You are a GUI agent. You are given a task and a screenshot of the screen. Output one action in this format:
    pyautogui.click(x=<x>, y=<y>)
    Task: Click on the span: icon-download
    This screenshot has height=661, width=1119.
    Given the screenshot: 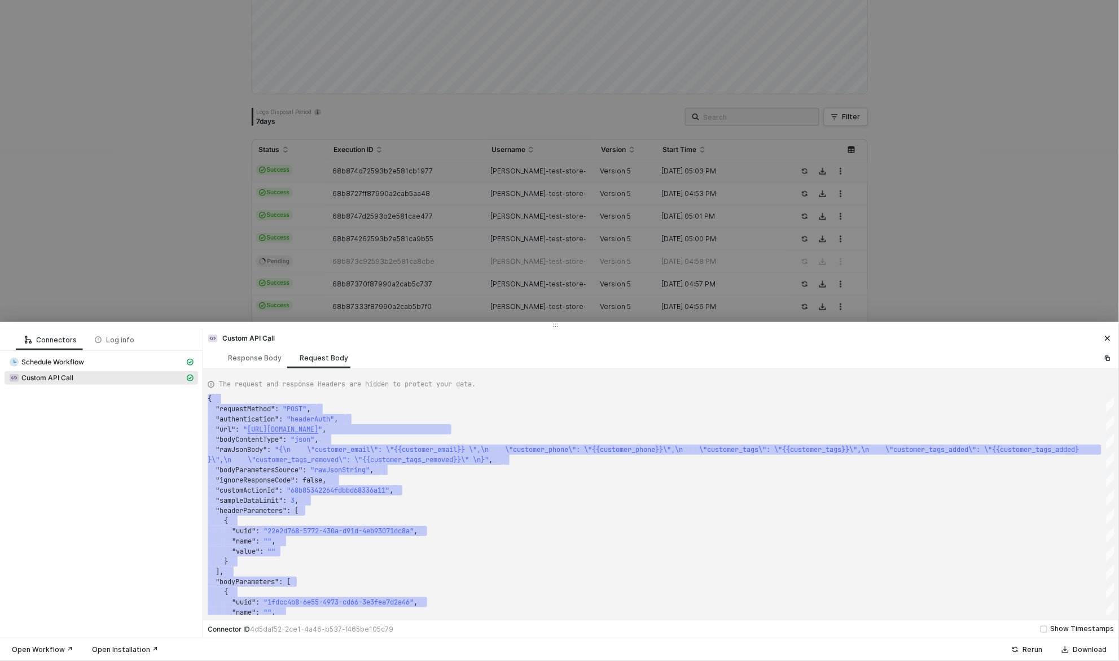 What is the action you would take?
    pyautogui.click(x=1066, y=649)
    